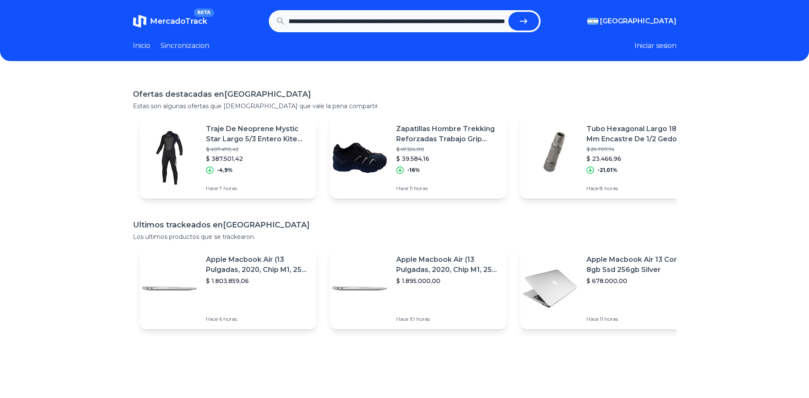 The height and width of the screenshot is (398, 809). I want to click on img: MercadoTrack, so click(140, 21).